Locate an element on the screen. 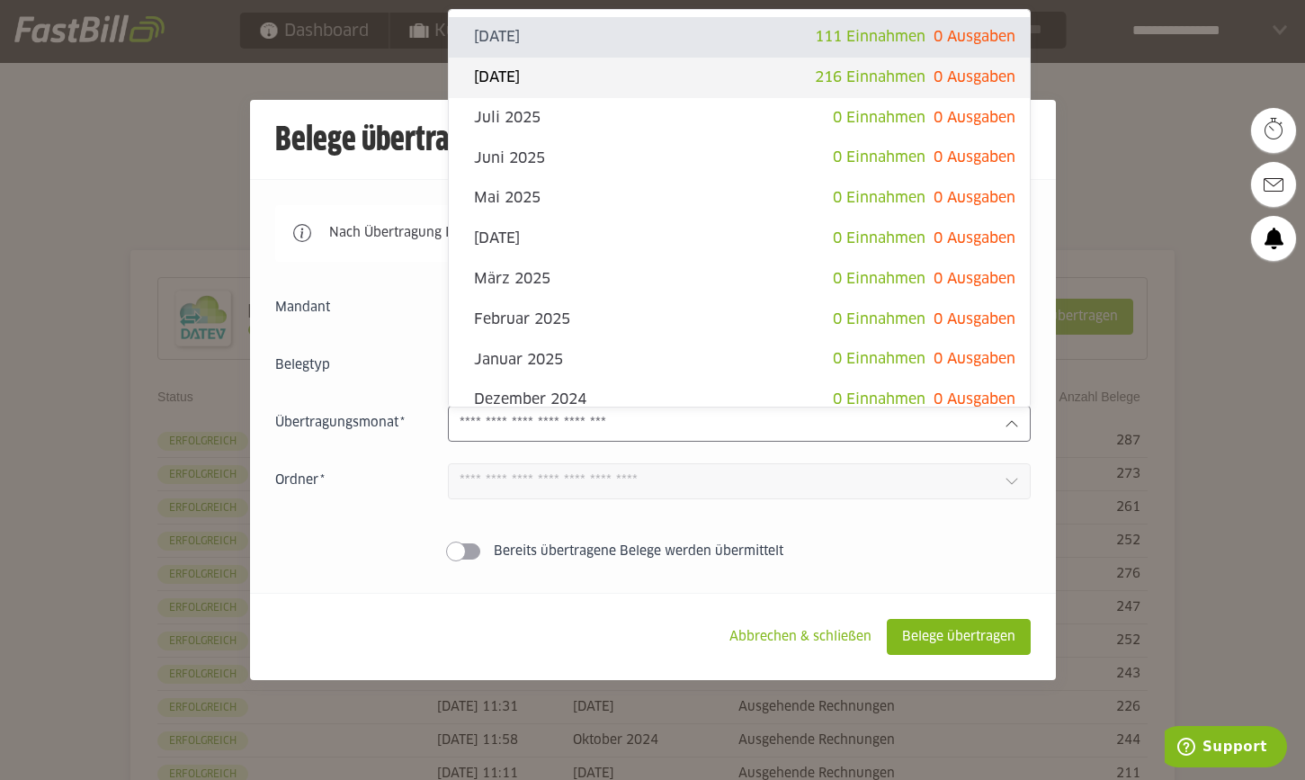 This screenshot has width=1305, height=780. sl-option: März 2025 is located at coordinates (739, 279).